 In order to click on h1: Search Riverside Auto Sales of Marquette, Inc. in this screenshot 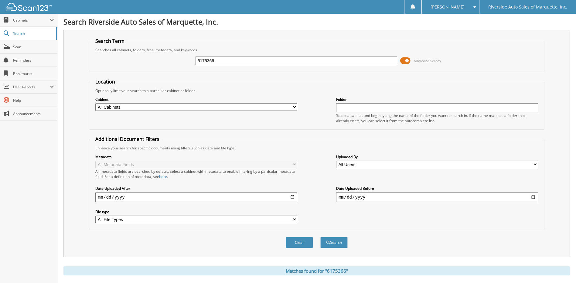, I will do `click(317, 22)`.